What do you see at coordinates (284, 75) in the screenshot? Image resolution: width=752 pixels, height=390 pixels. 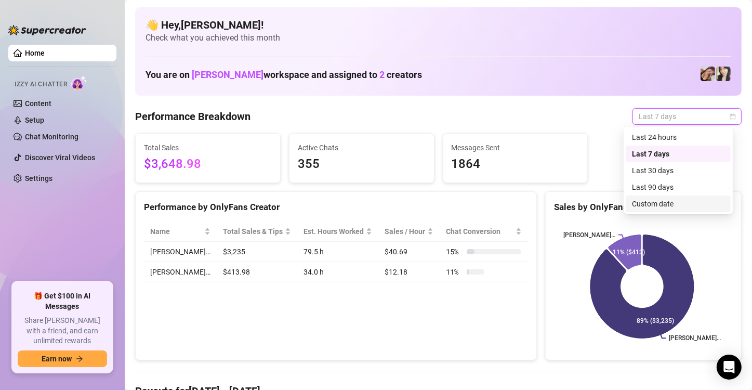 I see `h1: You are on workspace and assigned to creators` at bounding box center [284, 75].